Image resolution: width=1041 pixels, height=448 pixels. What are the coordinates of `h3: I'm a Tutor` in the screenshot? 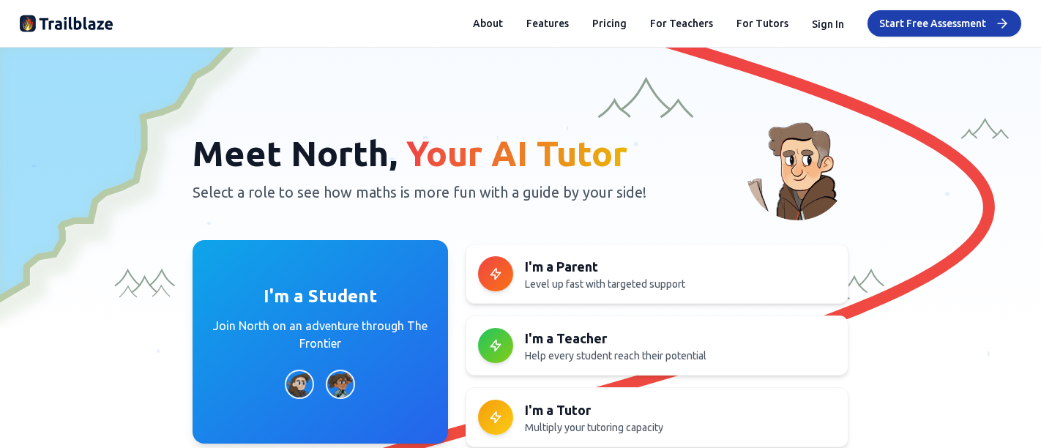 It's located at (680, 410).